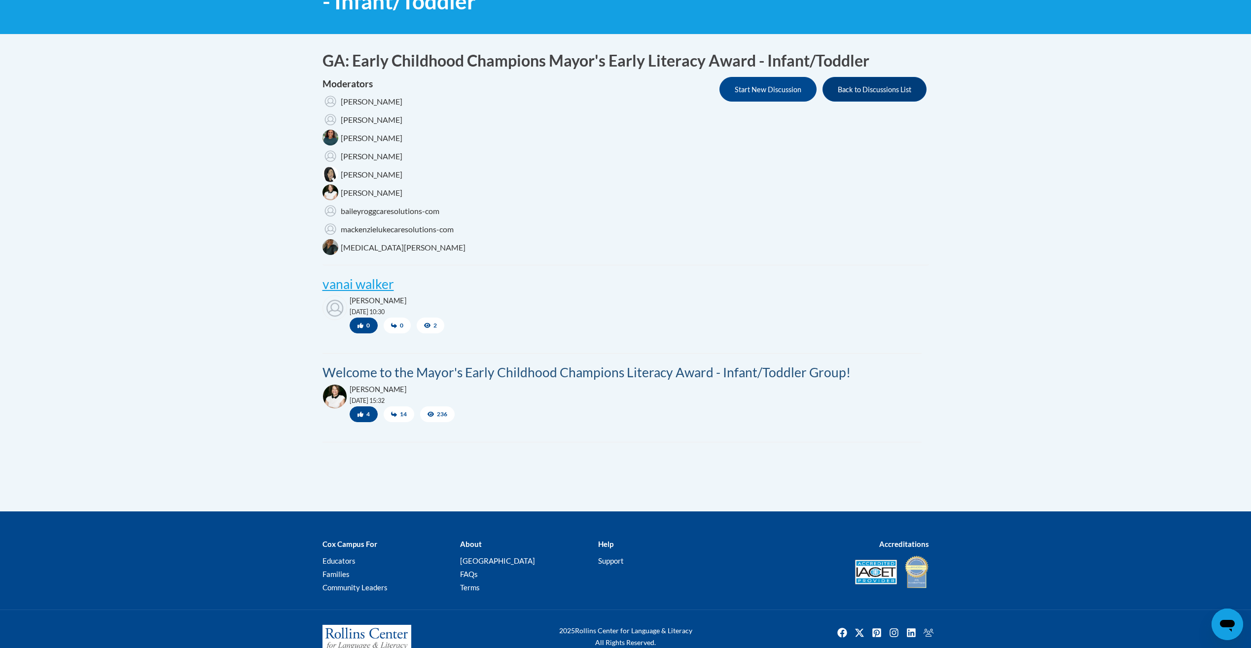  Describe the element at coordinates (470, 587) in the screenshot. I see `a: Terms` at that location.